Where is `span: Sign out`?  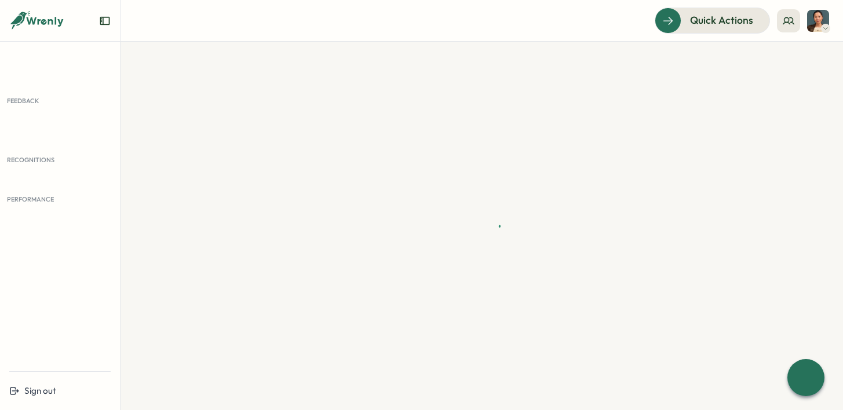 span: Sign out is located at coordinates (40, 391).